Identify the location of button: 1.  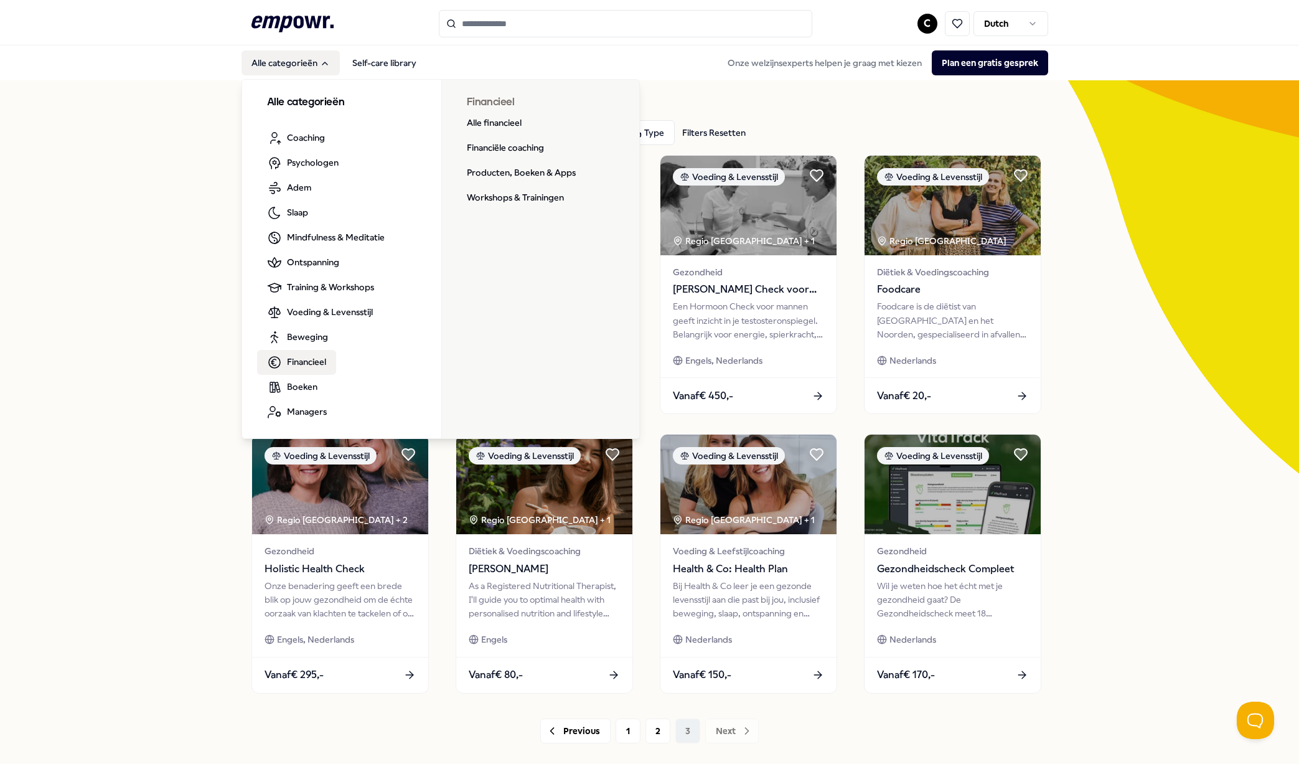
(628, 731).